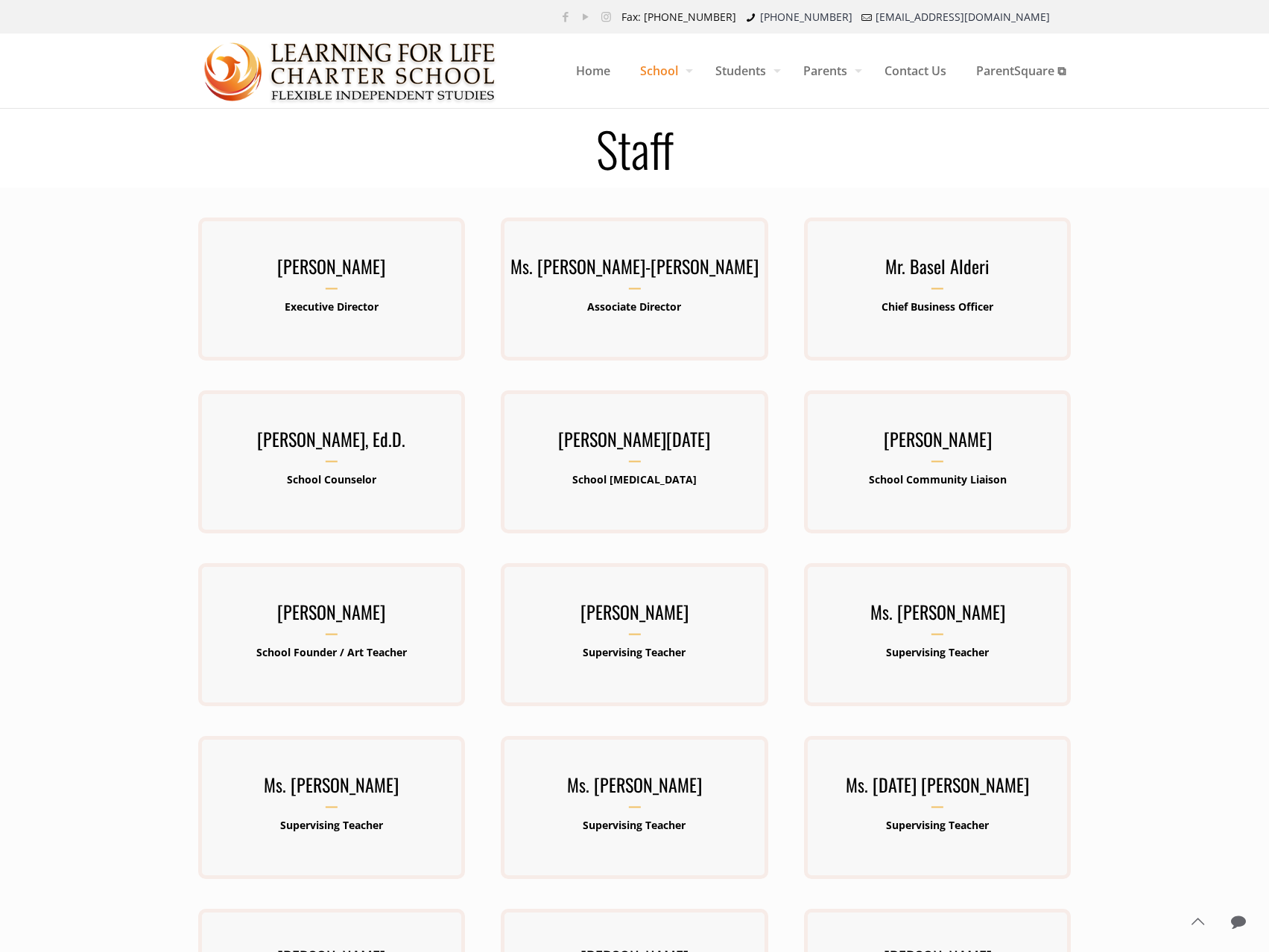 This screenshot has height=952, width=1269. What do you see at coordinates (586, 16) in the screenshot?
I see `a: YouTube icon` at bounding box center [586, 16].